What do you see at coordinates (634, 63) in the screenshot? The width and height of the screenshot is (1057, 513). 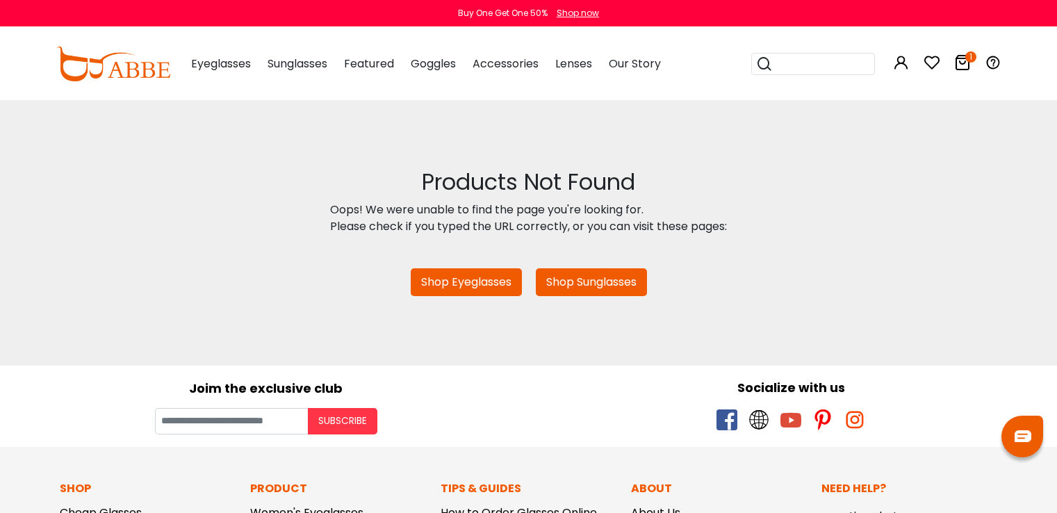 I see `span: Our Story` at bounding box center [634, 63].